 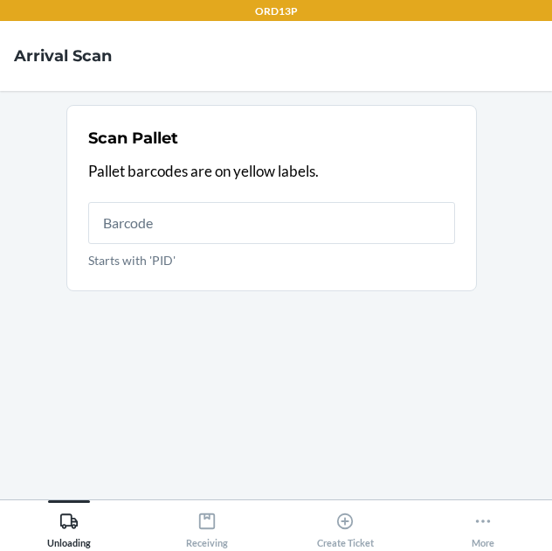 What do you see at coordinates (69, 526) in the screenshot?
I see `div: Unloading` at bounding box center [69, 526].